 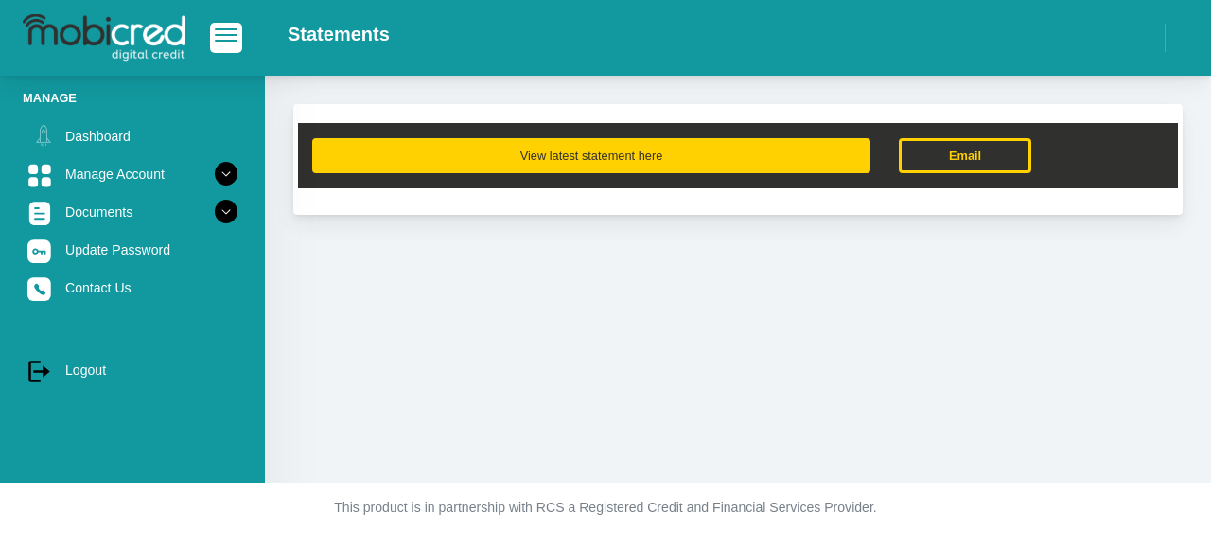 What do you see at coordinates (592, 155) in the screenshot?
I see `button: View latest statement here` at bounding box center [592, 155].